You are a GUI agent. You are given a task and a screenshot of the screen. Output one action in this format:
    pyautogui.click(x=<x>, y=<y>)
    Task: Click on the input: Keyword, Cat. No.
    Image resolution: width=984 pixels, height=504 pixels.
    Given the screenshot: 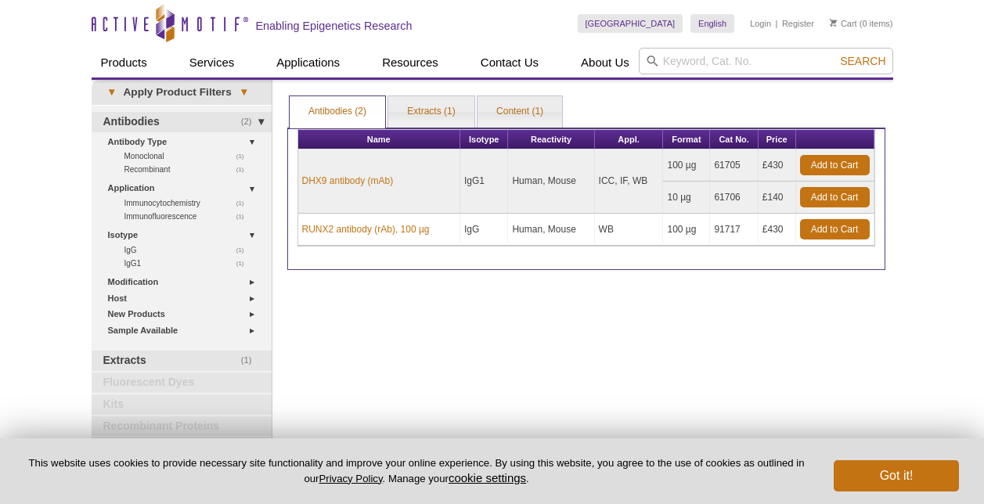 What is the action you would take?
    pyautogui.click(x=766, y=61)
    